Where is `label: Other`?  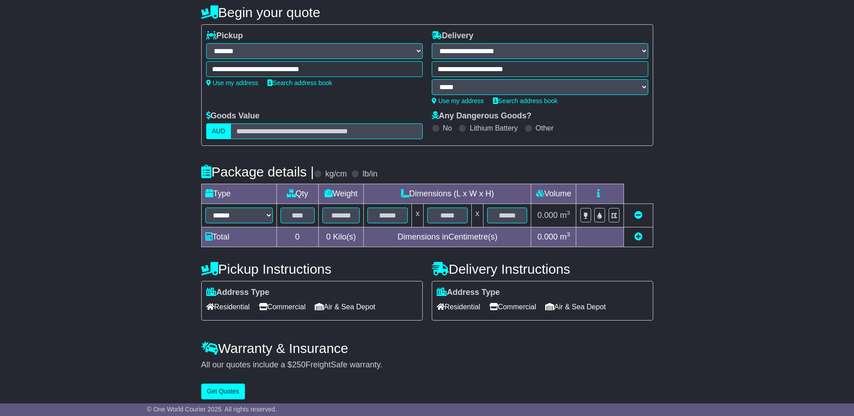
label: Other is located at coordinates (545, 128).